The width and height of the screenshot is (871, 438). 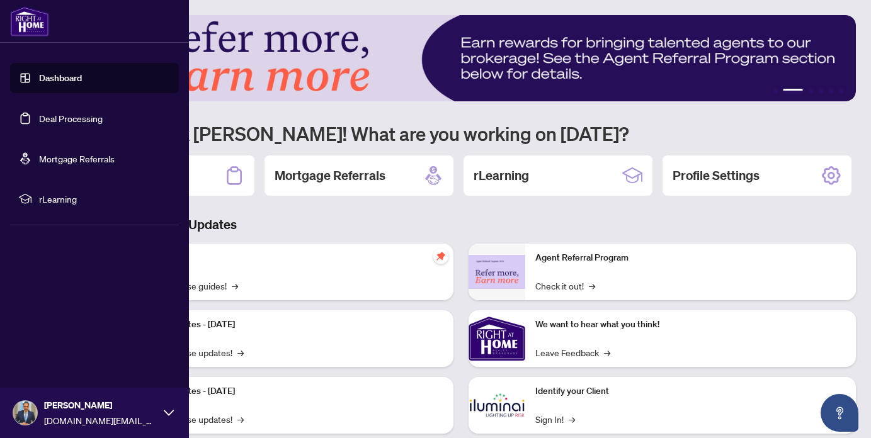 I want to click on button: 6, so click(x=841, y=91).